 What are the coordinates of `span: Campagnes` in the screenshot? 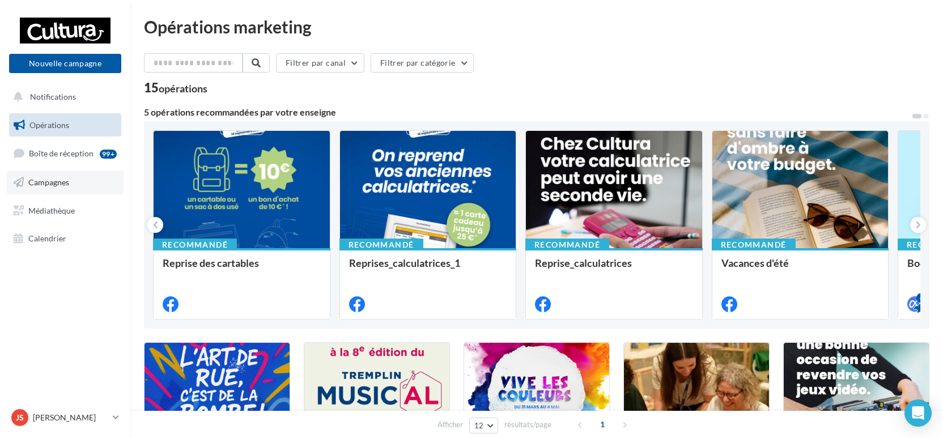 It's located at (49, 182).